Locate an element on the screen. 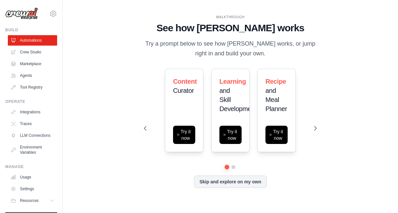 The width and height of the screenshot is (398, 213). div: Manage is located at coordinates (31, 167).